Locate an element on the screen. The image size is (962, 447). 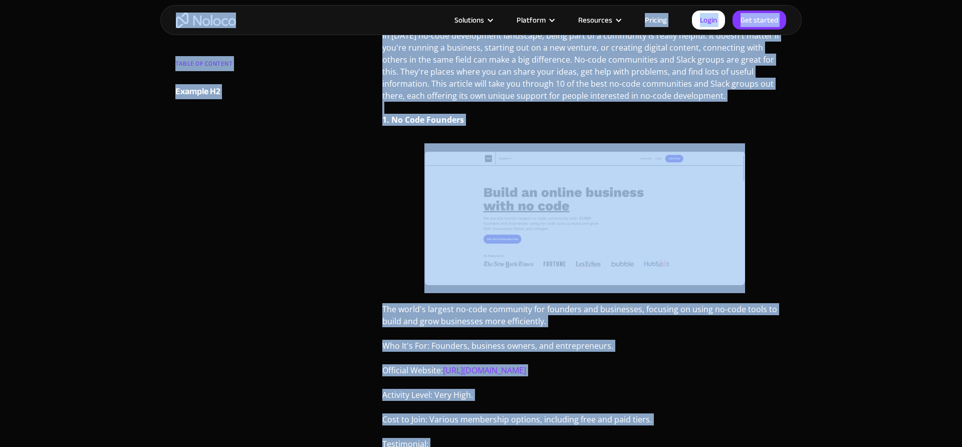
p: The world's largest no-code community for founders and businesses, focusing on using no-code tool... is located at coordinates (584, 319).